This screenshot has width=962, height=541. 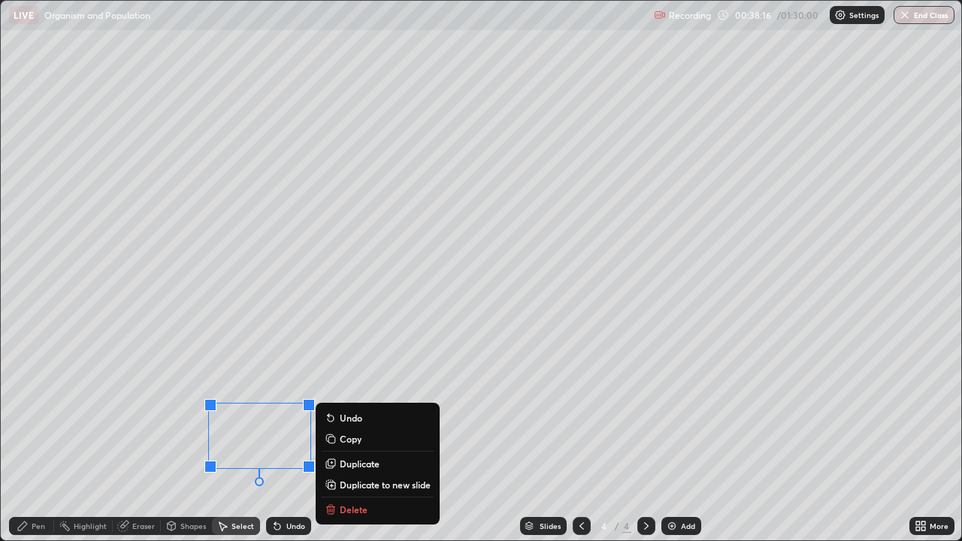 What do you see at coordinates (97, 15) in the screenshot?
I see `p: Organism and Population` at bounding box center [97, 15].